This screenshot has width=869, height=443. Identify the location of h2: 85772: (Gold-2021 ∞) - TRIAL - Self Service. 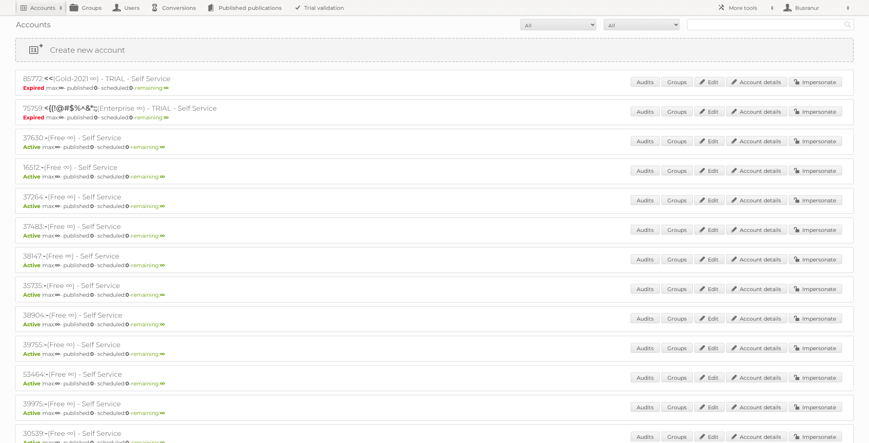
(156, 79).